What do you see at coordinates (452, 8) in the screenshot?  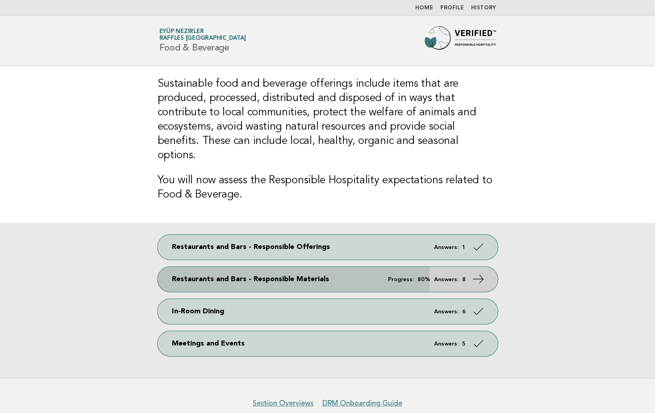 I see `a: Profile` at bounding box center [452, 8].